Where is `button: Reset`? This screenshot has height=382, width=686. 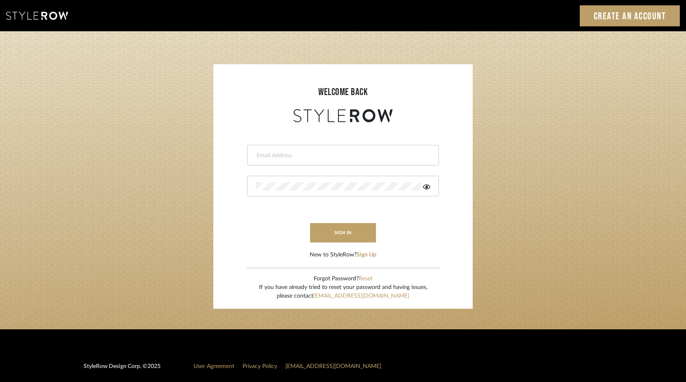
button: Reset is located at coordinates (366, 279).